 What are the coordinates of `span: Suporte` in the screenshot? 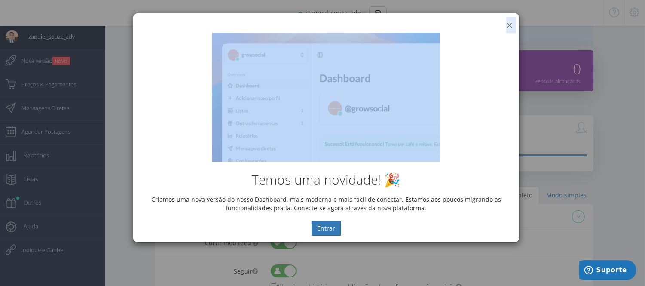 It's located at (32, 10).